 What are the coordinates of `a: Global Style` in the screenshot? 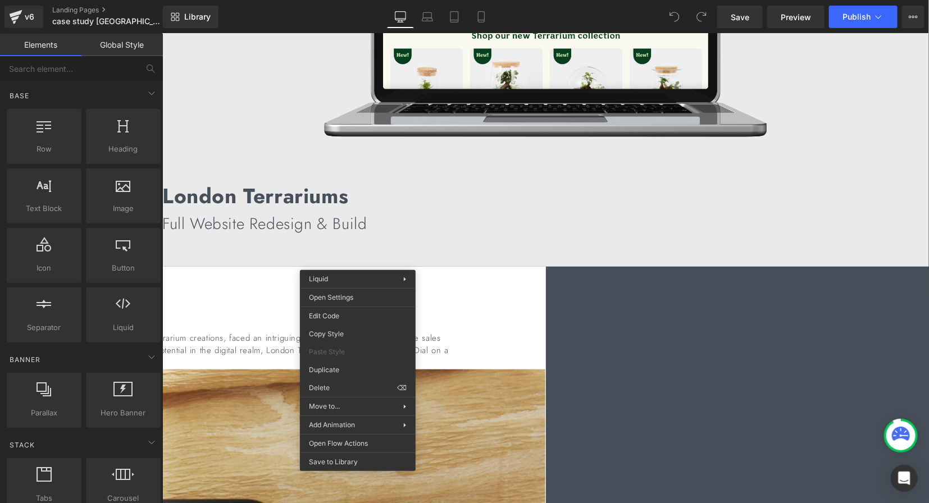 It's located at (122, 45).